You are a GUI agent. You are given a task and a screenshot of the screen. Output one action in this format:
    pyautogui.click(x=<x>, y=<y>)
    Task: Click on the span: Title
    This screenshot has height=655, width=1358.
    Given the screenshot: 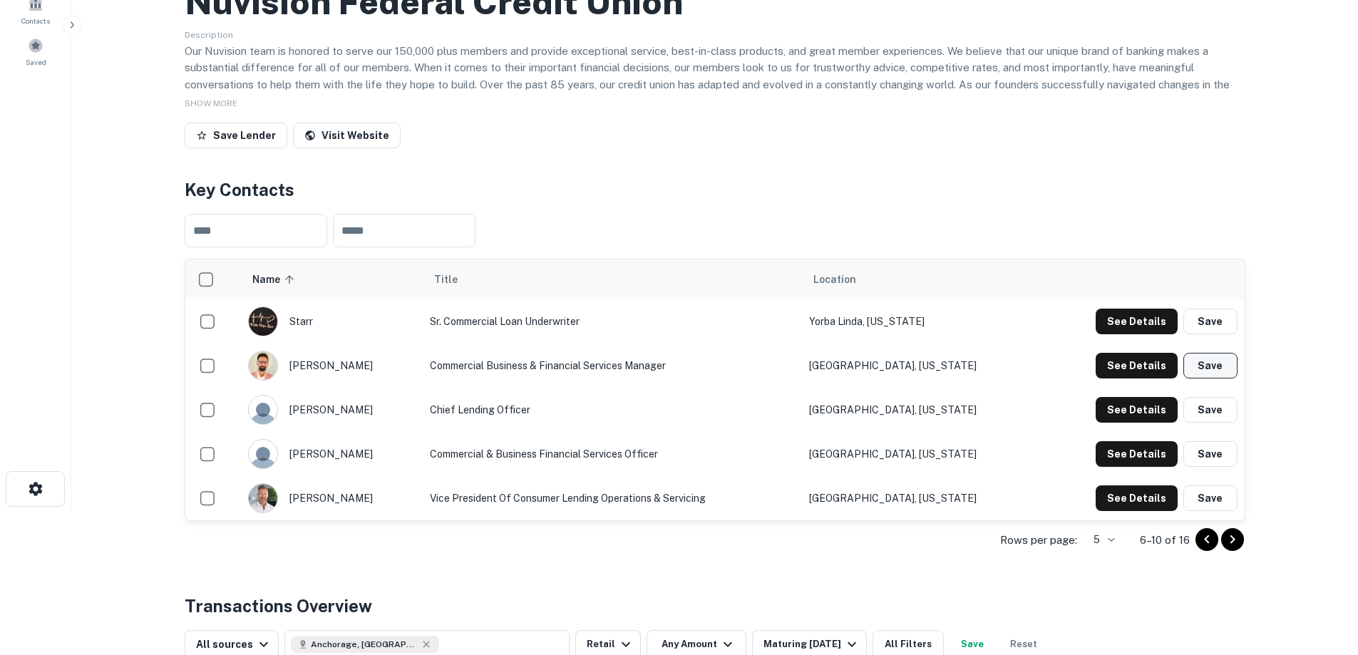 What is the action you would take?
    pyautogui.click(x=455, y=279)
    